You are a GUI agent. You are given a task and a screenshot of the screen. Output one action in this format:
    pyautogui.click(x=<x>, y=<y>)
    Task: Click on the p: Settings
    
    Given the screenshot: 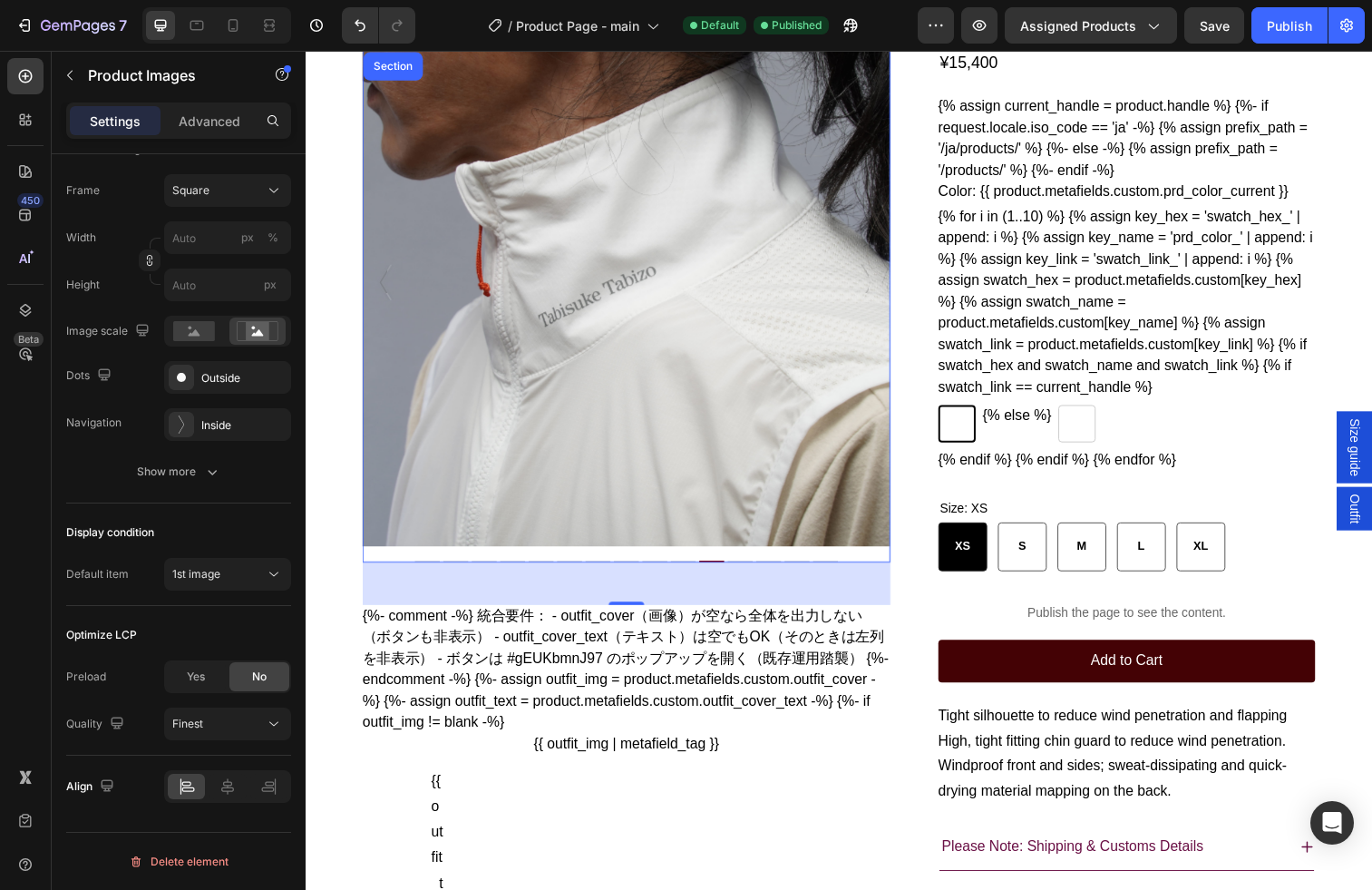 What is the action you would take?
    pyautogui.click(x=115, y=120)
    